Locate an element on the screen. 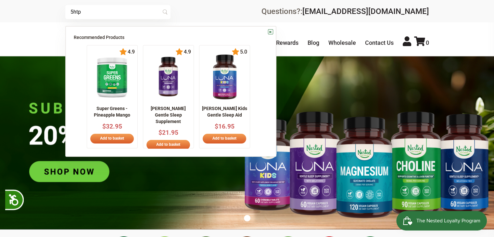 The height and width of the screenshot is (237, 494). a: 0 is located at coordinates (422, 43).